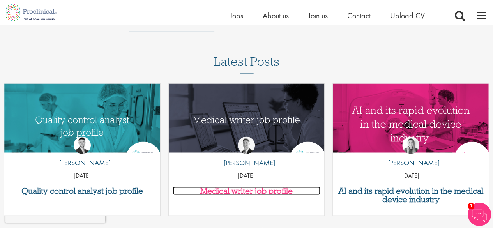 The width and height of the screenshot is (493, 228). Describe the element at coordinates (82, 190) in the screenshot. I see `a: Quality control analyst job profile` at that location.